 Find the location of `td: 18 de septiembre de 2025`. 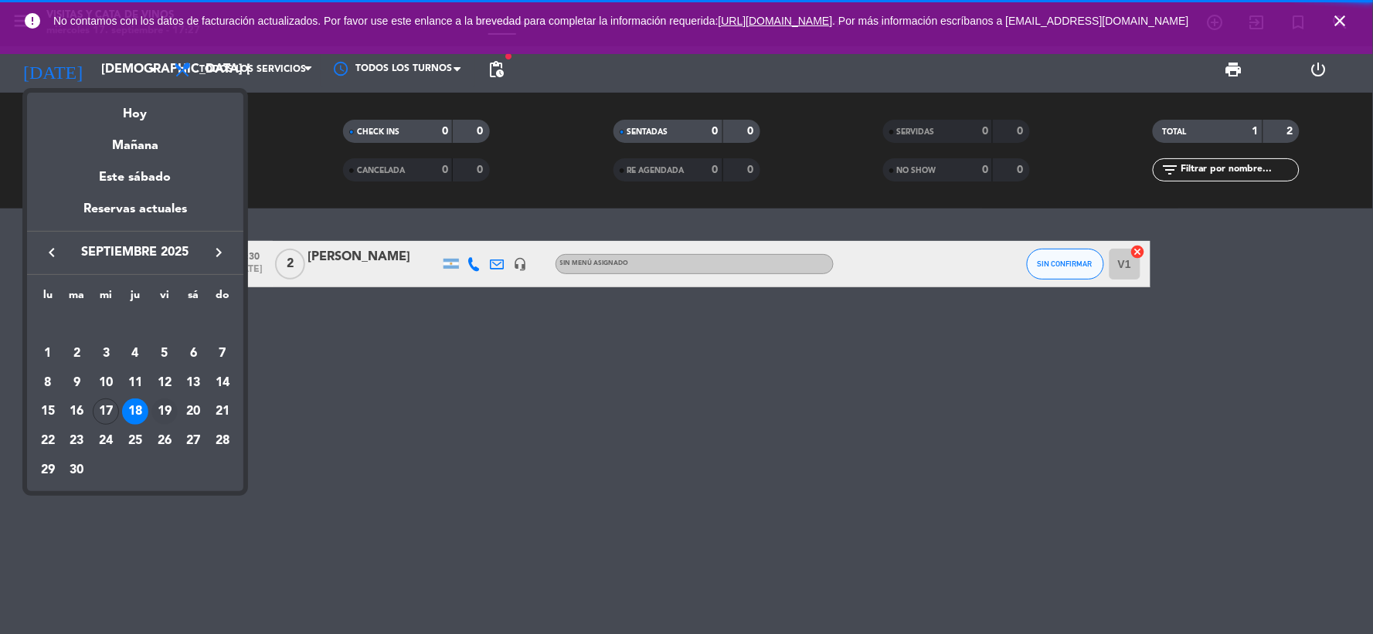

td: 18 de septiembre de 2025 is located at coordinates (135, 412).